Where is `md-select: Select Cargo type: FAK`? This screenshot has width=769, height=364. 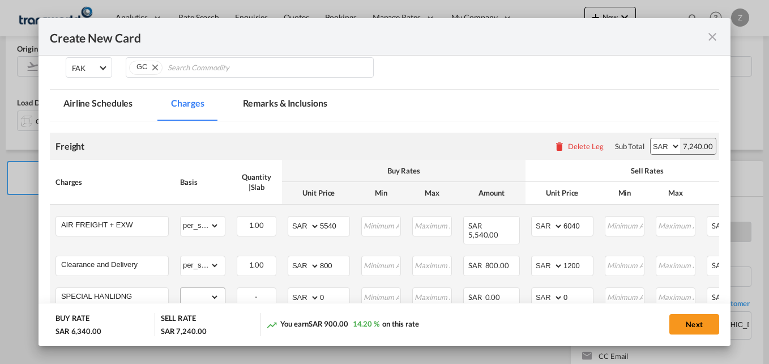 md-select: Select Cargo type: FAK is located at coordinates (89, 67).